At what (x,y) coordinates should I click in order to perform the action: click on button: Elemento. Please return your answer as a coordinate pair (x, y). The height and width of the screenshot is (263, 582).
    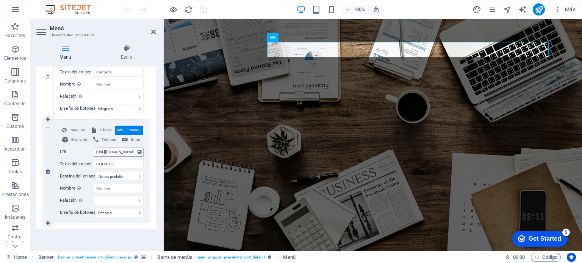
    Looking at the image, I should click on (75, 140).